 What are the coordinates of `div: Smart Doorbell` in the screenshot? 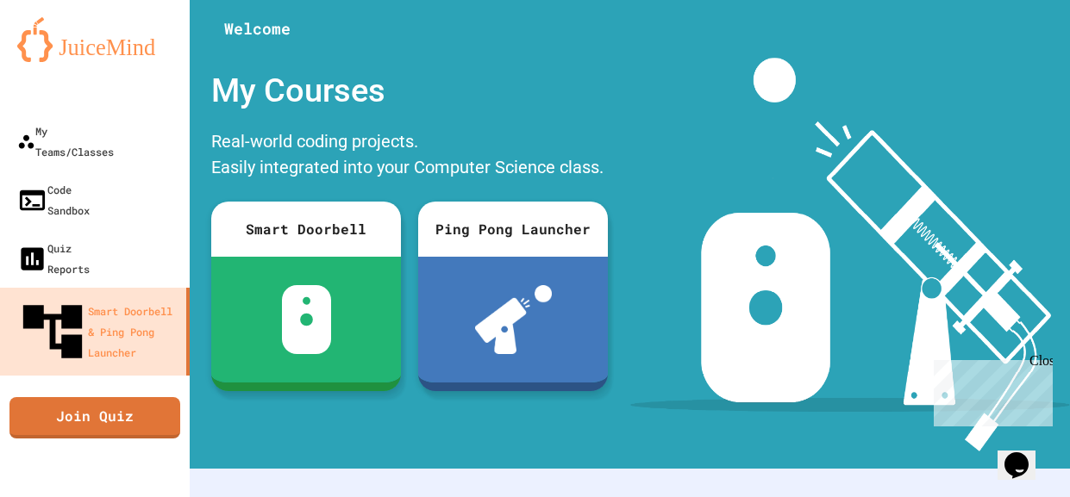 It's located at (306, 229).